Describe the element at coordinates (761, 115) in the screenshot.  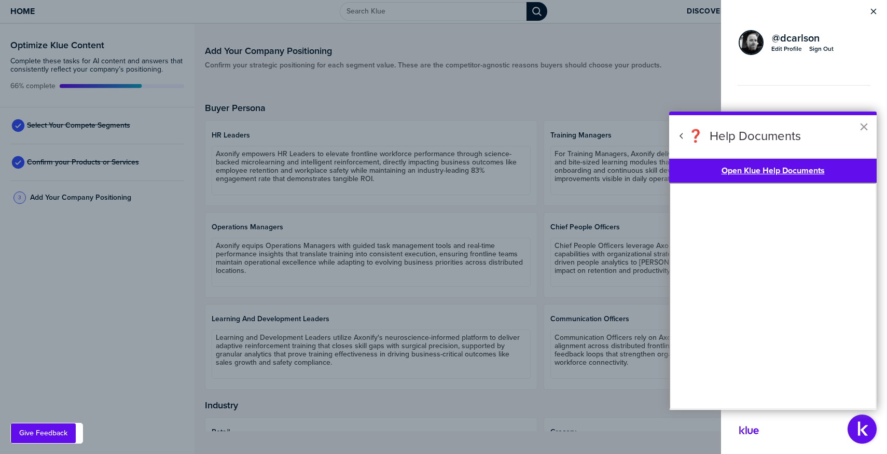
I see `label: Notifications` at that location.